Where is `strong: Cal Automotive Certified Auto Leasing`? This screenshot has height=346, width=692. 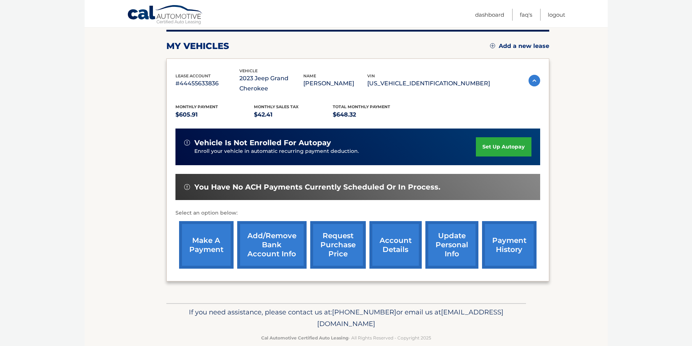 strong: Cal Automotive Certified Auto Leasing is located at coordinates (305, 338).